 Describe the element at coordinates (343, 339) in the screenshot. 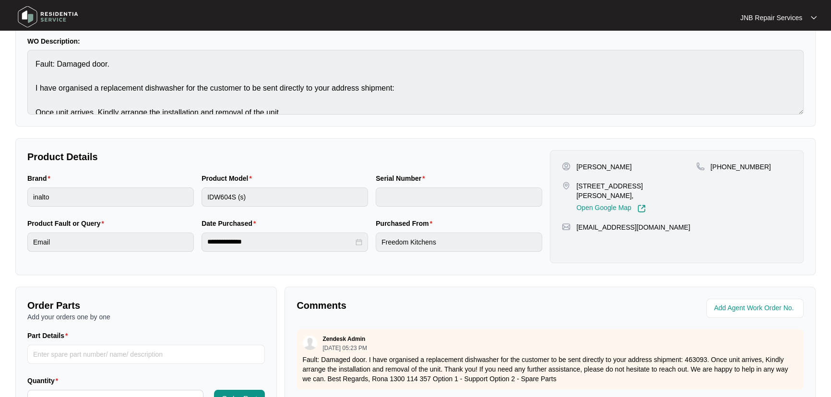

I see `p: Zendesk Admin` at that location.